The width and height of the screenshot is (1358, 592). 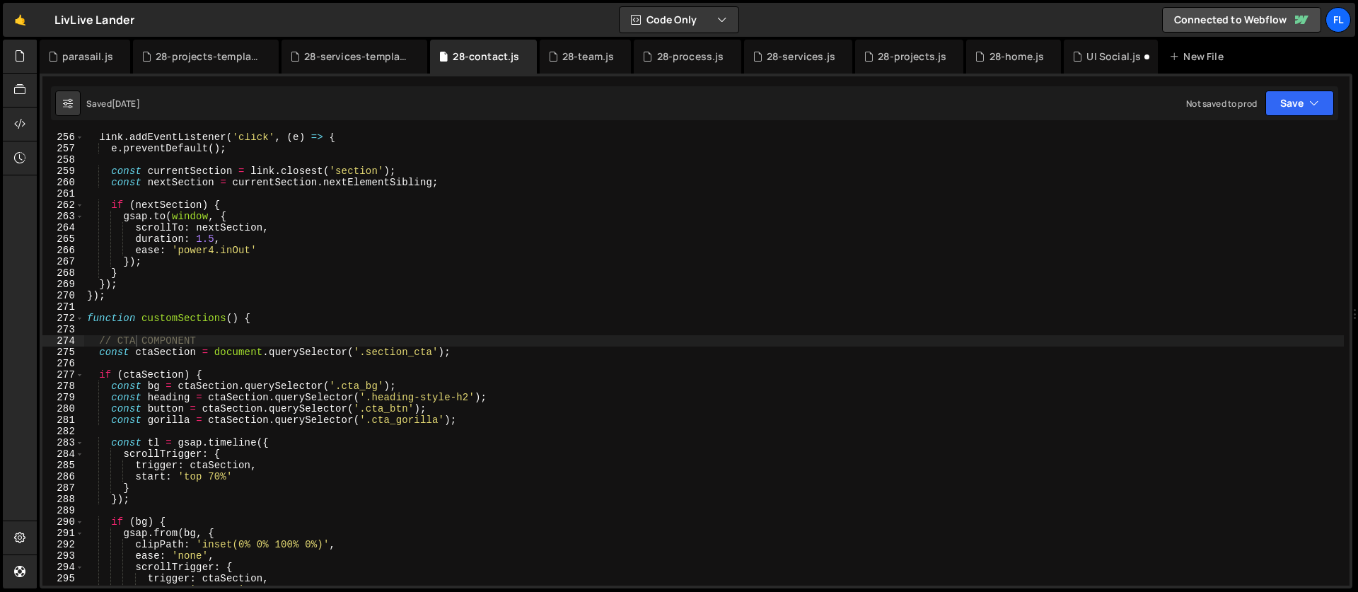 What do you see at coordinates (1017, 57) in the screenshot?
I see `div: 28-home.js` at bounding box center [1017, 57].